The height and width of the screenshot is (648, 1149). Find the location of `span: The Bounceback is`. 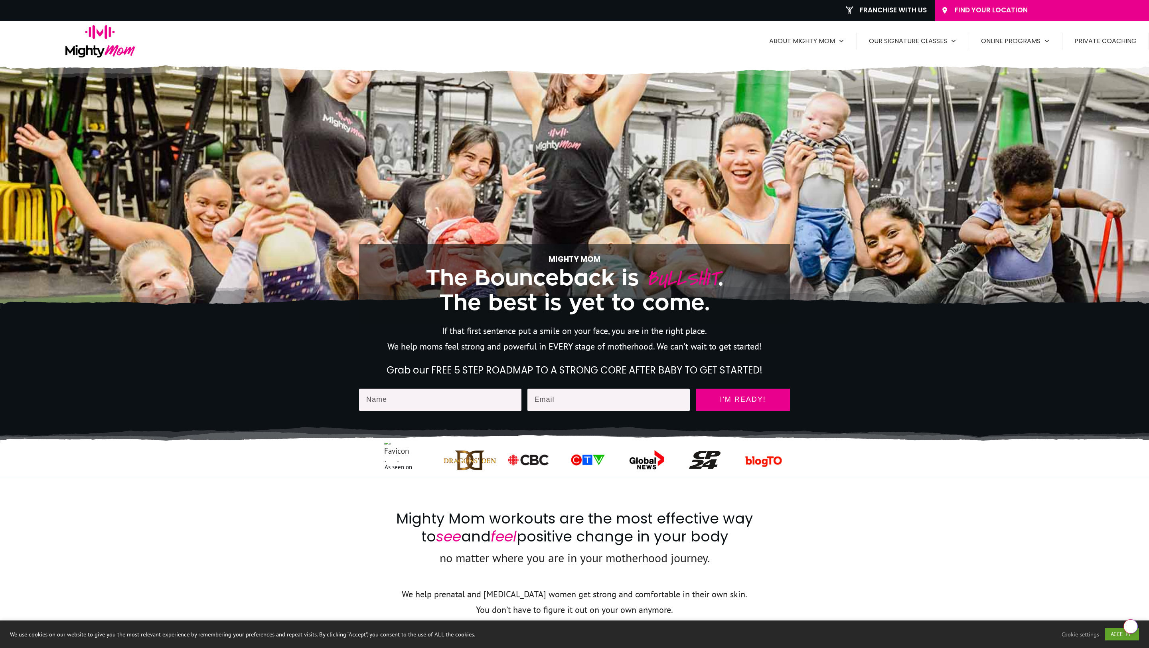

span: The Bounceback is is located at coordinates (532, 278).